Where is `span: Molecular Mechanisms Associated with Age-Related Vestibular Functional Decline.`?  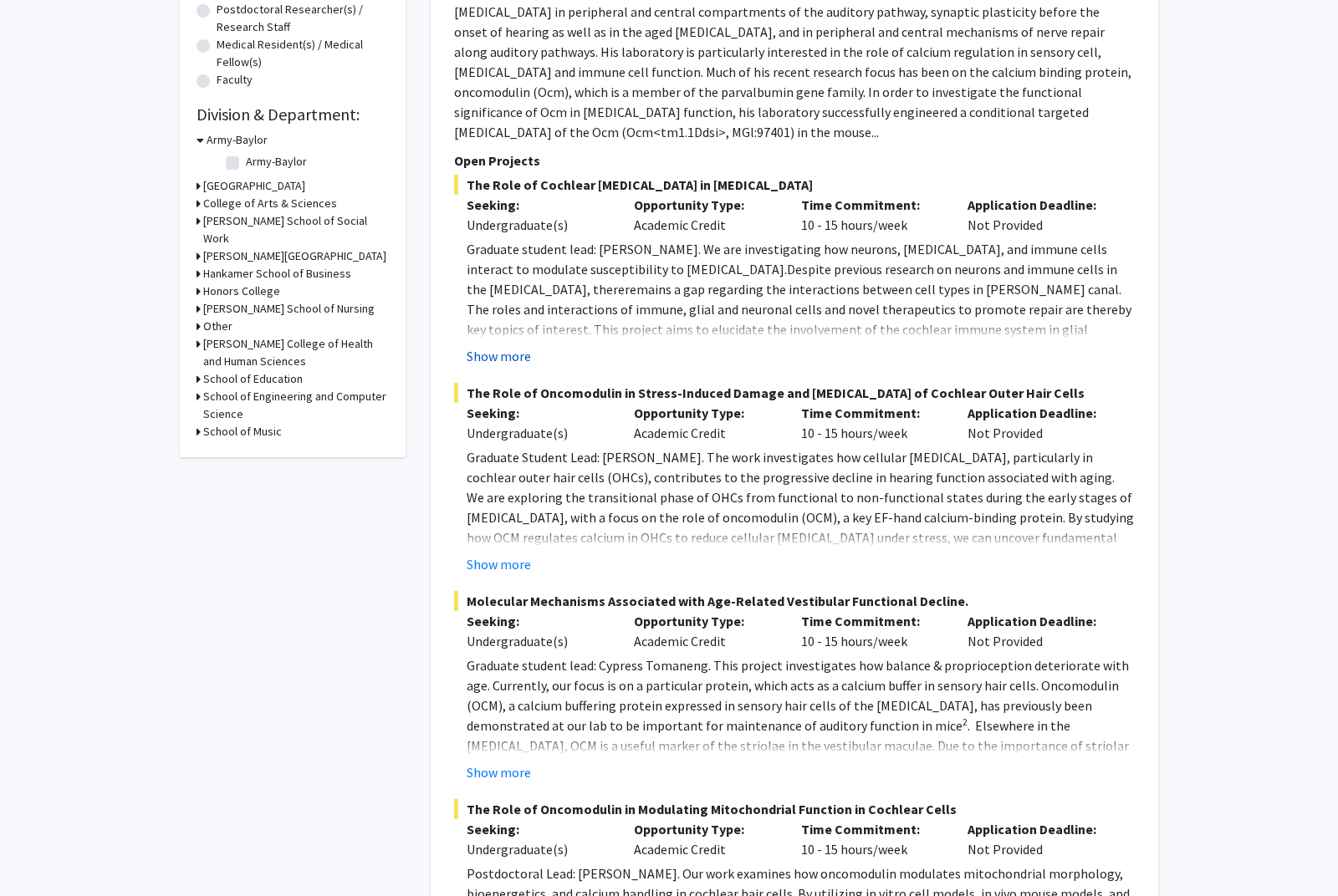
span: Molecular Mechanisms Associated with Age-Related Vestibular Functional Decline. is located at coordinates (794, 602).